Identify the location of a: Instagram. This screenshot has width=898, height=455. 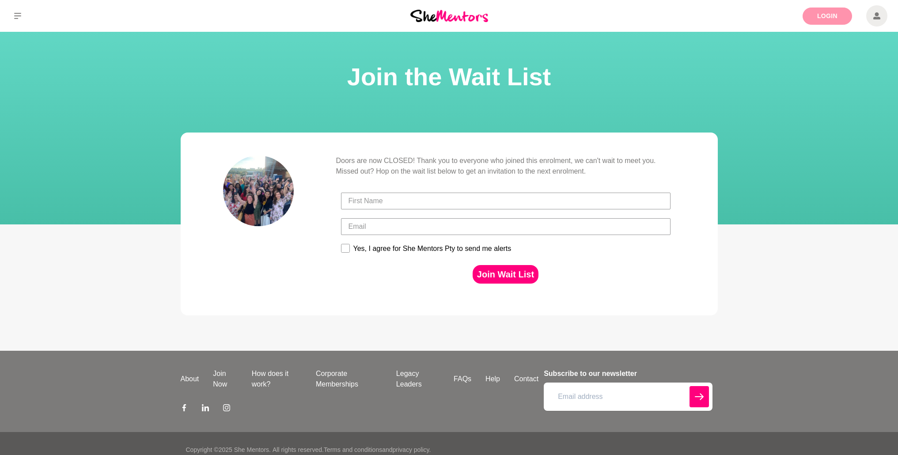
(227, 409).